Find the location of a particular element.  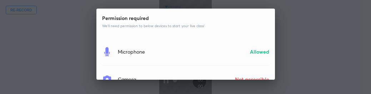

h4: Allowed is located at coordinates (259, 51).